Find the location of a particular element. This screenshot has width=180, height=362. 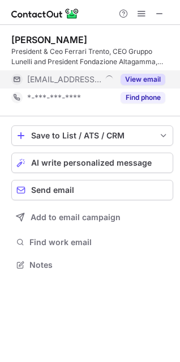

div: President & Ceo Ferrari Trento, CEO Gruppo Lunelli and President Fondazione Altagamma, Knight of ... is located at coordinates (92, 57).